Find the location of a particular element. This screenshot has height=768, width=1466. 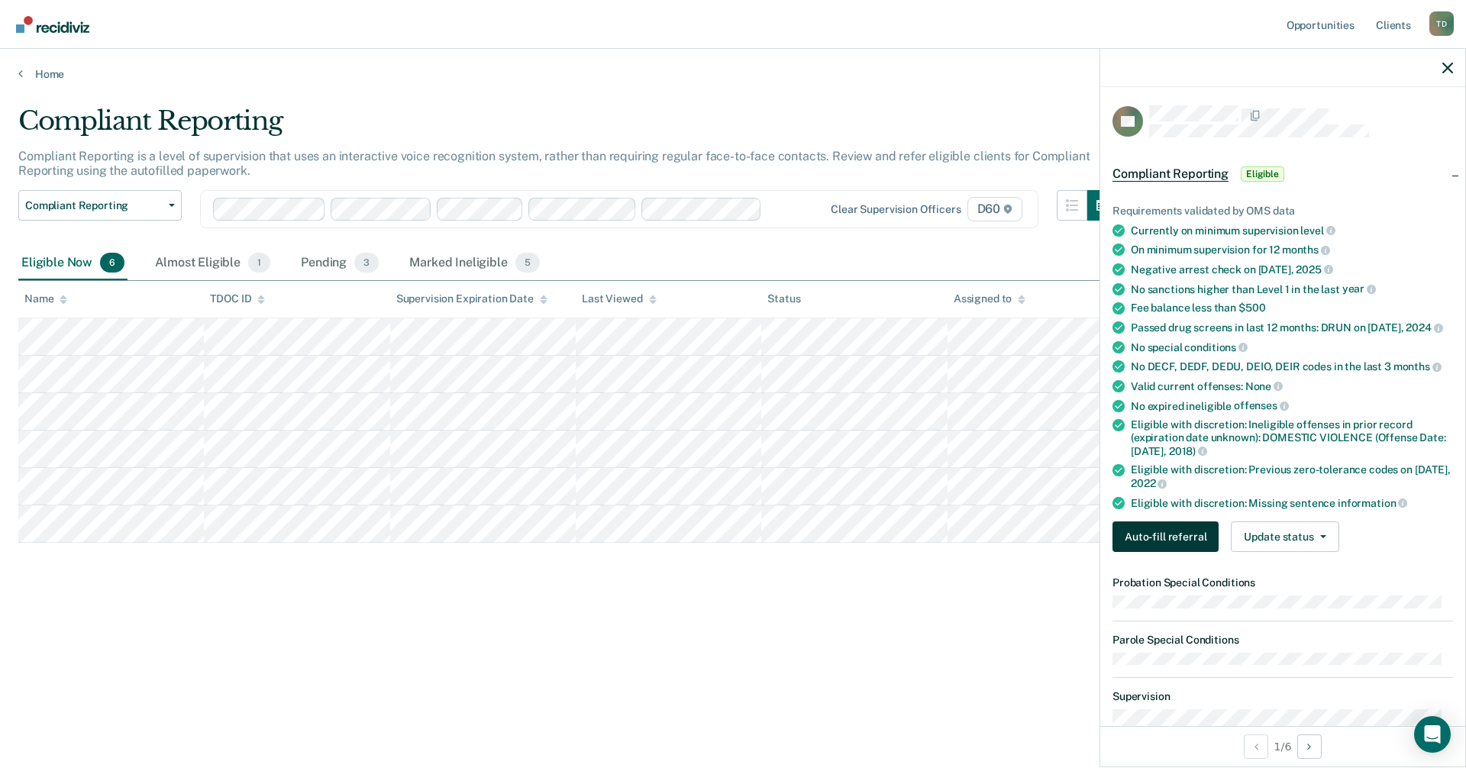

div: No expired ineligible is located at coordinates (1292, 406).